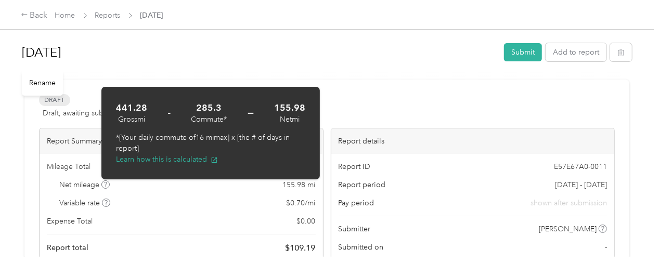 Image resolution: width=659 pixels, height=275 pixels. I want to click on strong: 441.28, so click(132, 108).